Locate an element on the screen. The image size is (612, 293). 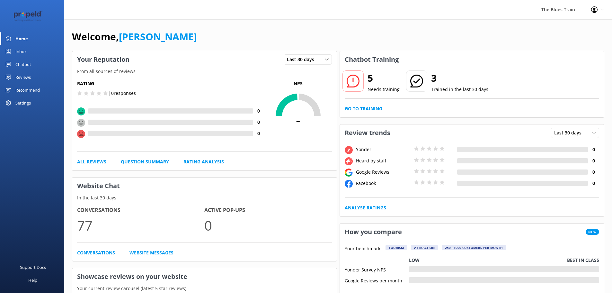
div: Support Docs is located at coordinates (33, 267).